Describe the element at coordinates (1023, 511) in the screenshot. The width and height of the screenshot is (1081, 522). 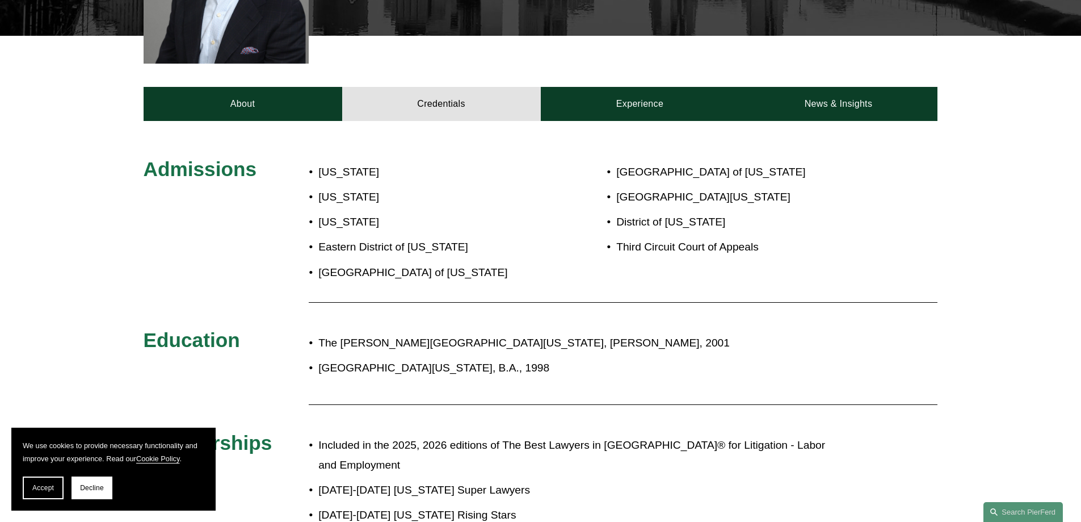
I see `a: Search this site` at that location.